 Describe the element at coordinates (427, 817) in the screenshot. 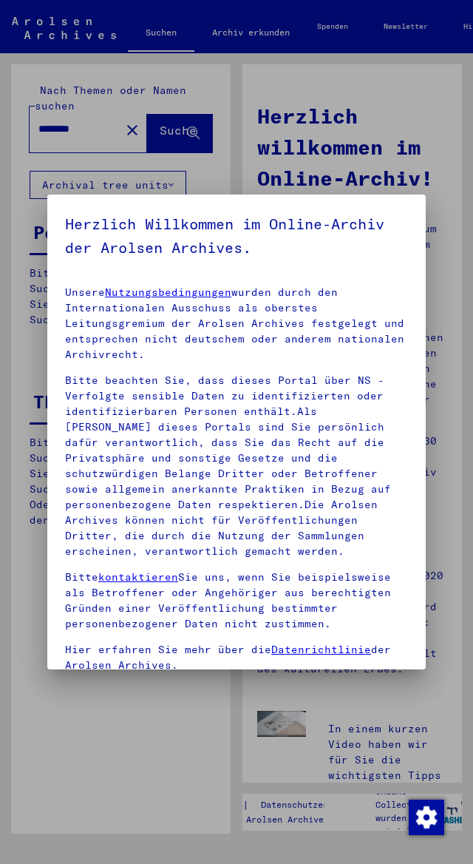

I see `img: Zustimmung ändern` at that location.